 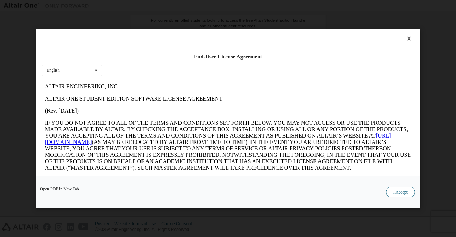 I want to click on div: End-User License Agreement, so click(x=228, y=57).